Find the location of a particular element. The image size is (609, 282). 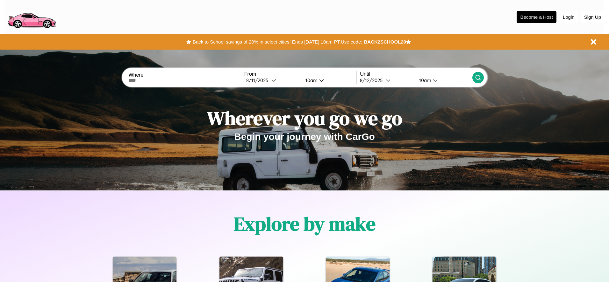

h1: Explore by make is located at coordinates (304, 224).